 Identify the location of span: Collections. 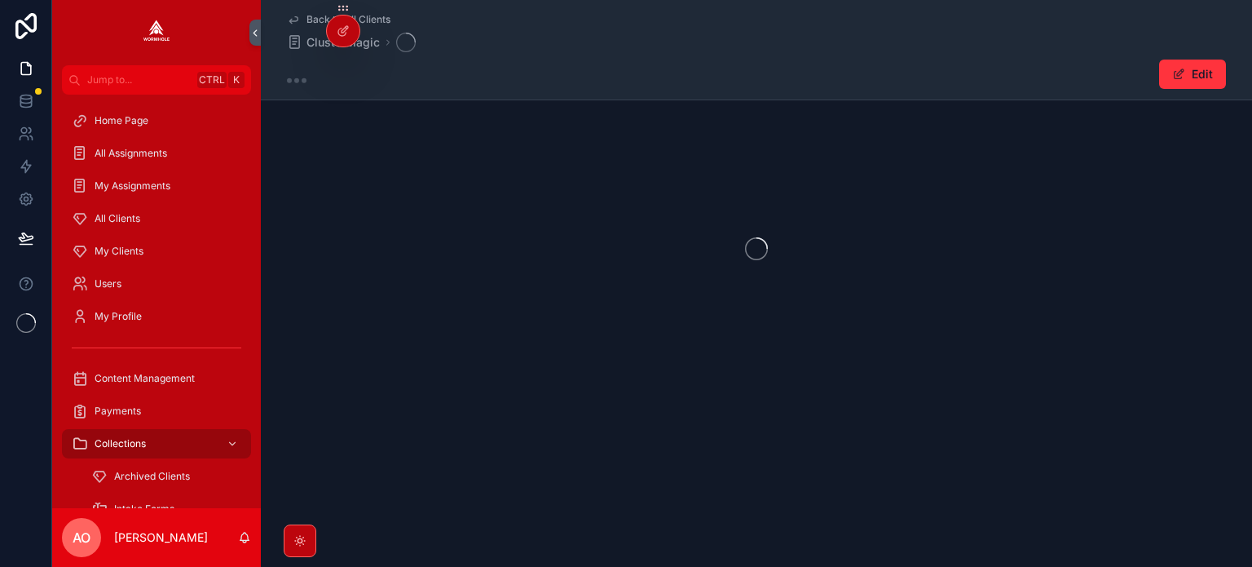
(120, 443).